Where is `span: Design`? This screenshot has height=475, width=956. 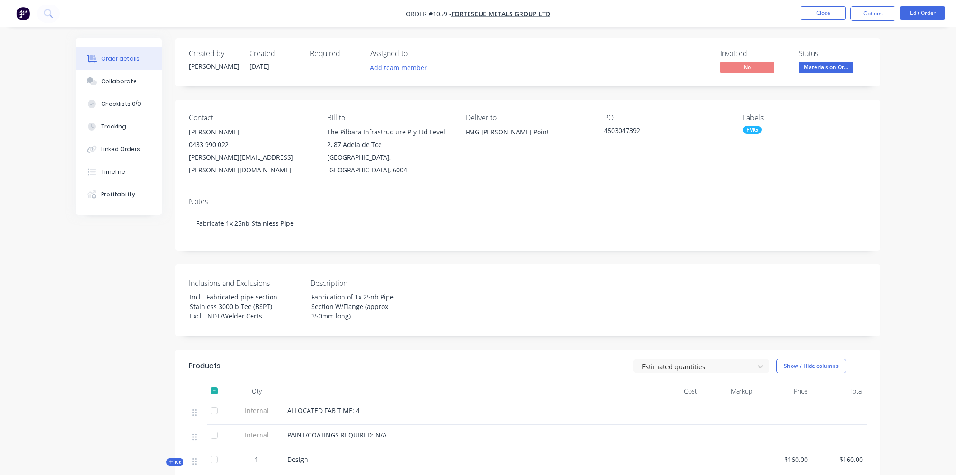 span: Design is located at coordinates (298, 459).